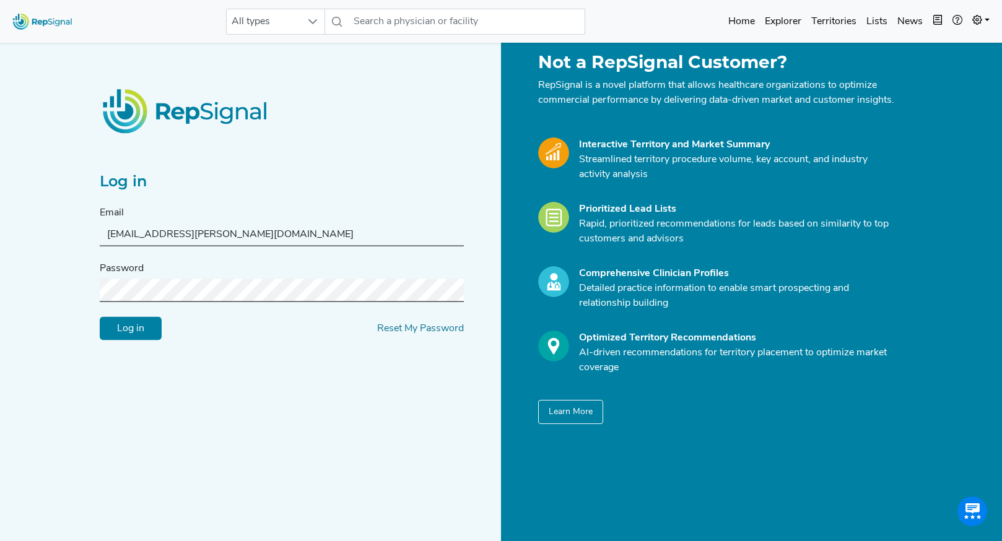  Describe the element at coordinates (467, 22) in the screenshot. I see `input: Search a physician or facility` at that location.